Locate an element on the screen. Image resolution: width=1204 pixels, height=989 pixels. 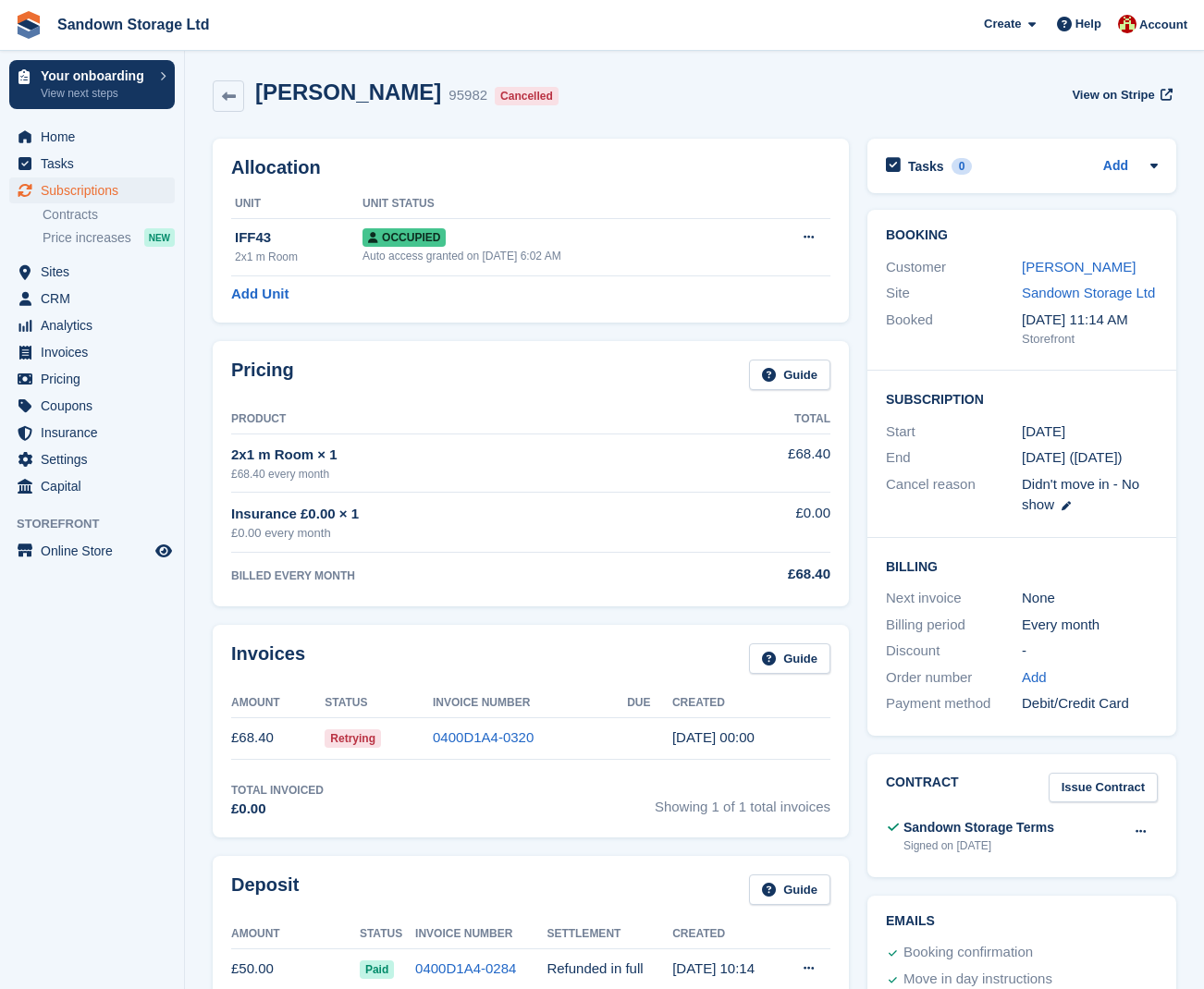
span: Invoices is located at coordinates (96, 352).